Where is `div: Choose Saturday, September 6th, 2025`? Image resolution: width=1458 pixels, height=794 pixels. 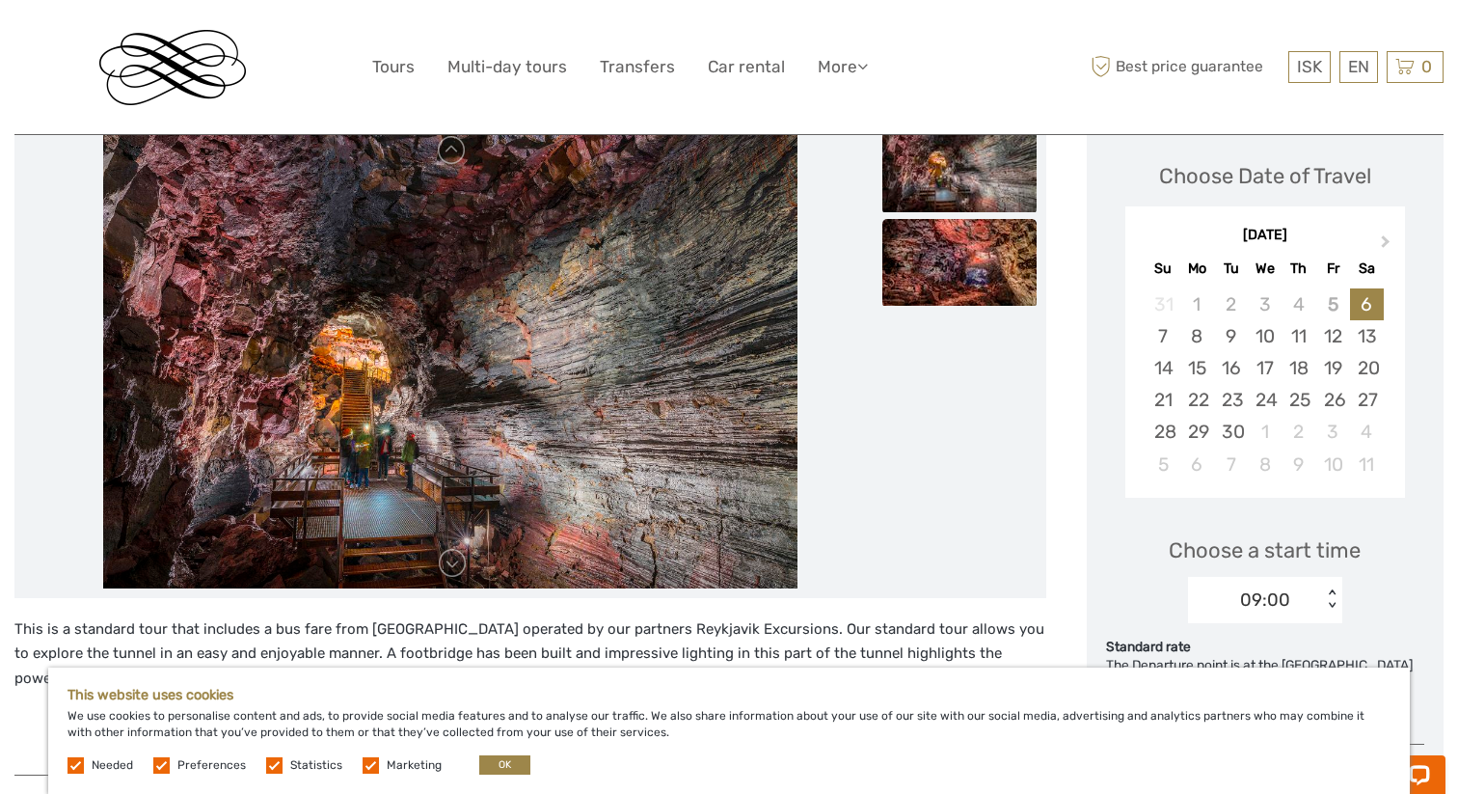 div: Choose Saturday, September 6th, 2025 is located at coordinates (1367, 304).